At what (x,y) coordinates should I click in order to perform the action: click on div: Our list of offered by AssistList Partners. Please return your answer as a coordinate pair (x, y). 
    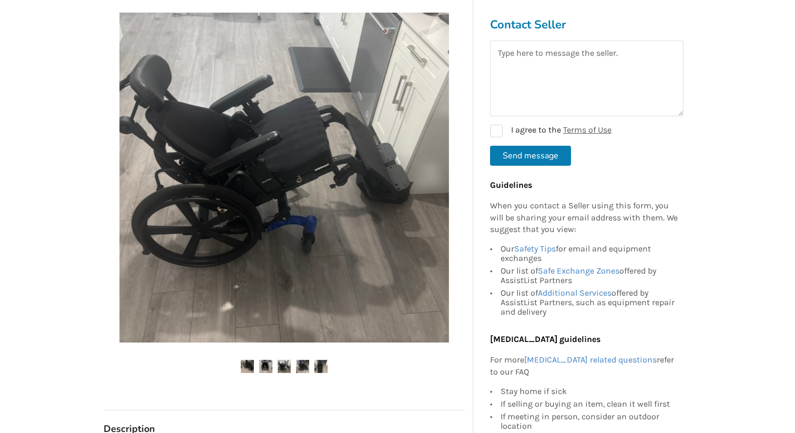
    Looking at the image, I should click on (589, 276).